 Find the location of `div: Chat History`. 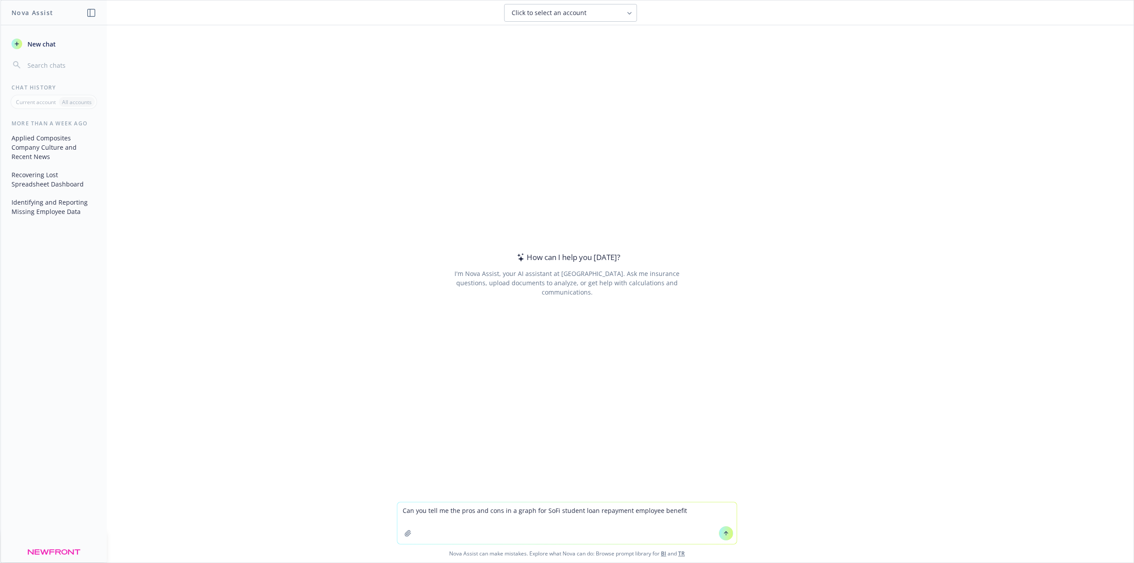

div: Chat History is located at coordinates (54, 87).